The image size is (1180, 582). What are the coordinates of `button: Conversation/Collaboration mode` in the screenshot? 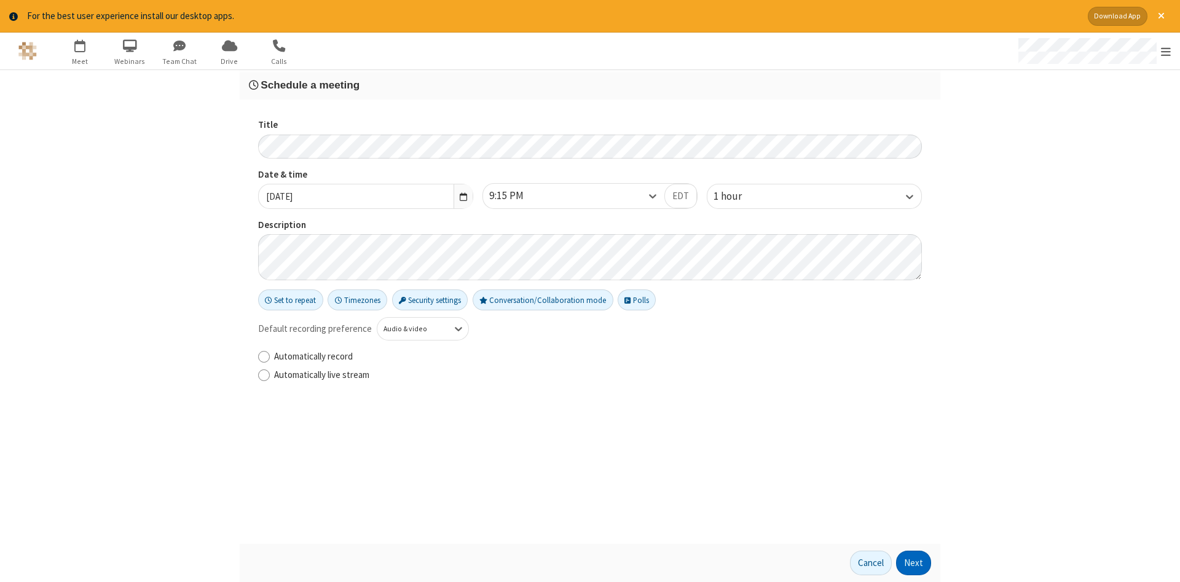 It's located at (543, 300).